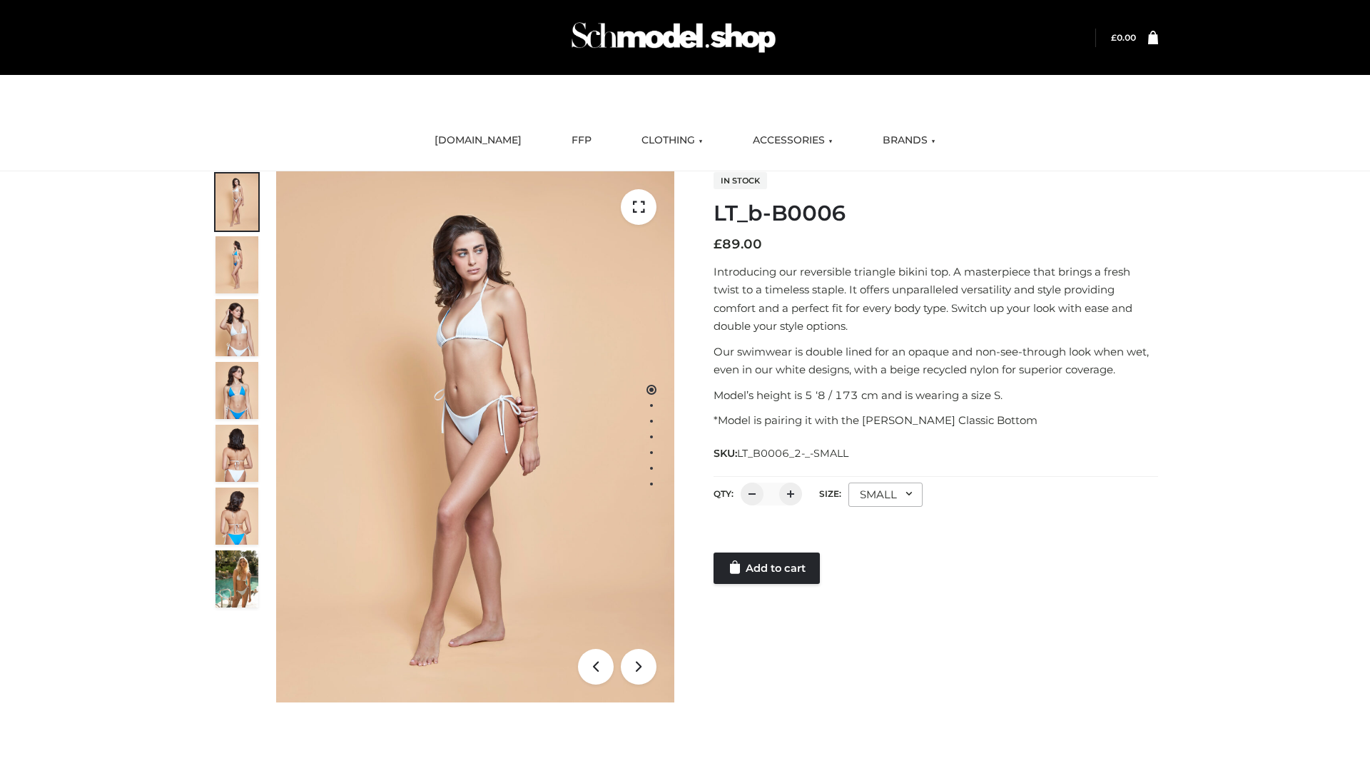  I want to click on label: Size:, so click(830, 493).